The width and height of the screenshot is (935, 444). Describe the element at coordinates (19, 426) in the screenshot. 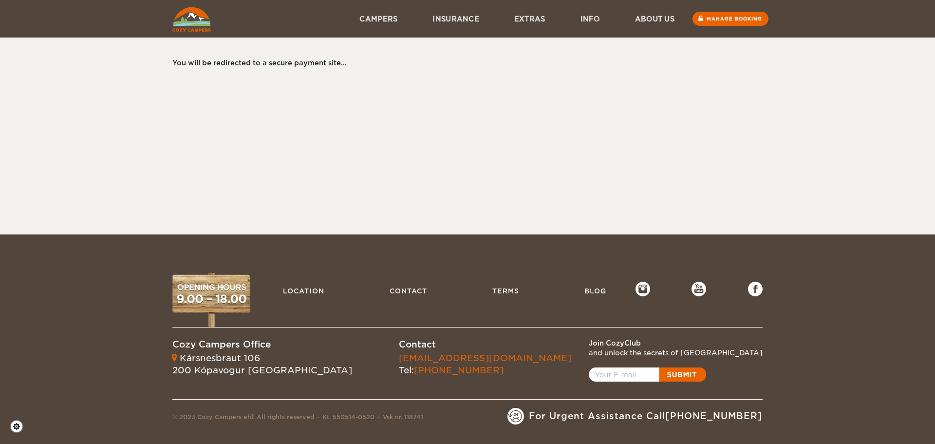

I see `a: Cookie settings` at that location.